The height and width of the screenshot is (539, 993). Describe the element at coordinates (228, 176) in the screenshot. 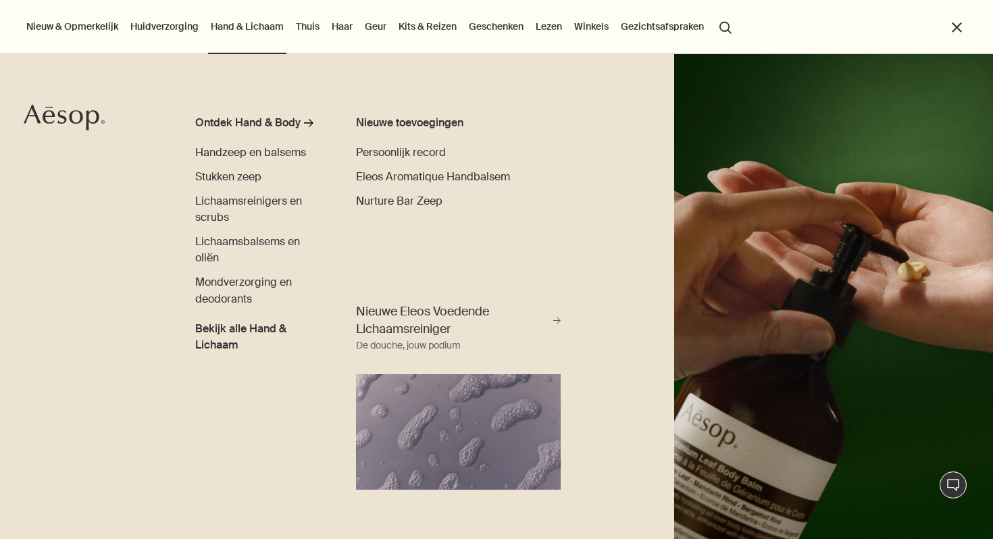

I see `span: Stukken zeep` at that location.